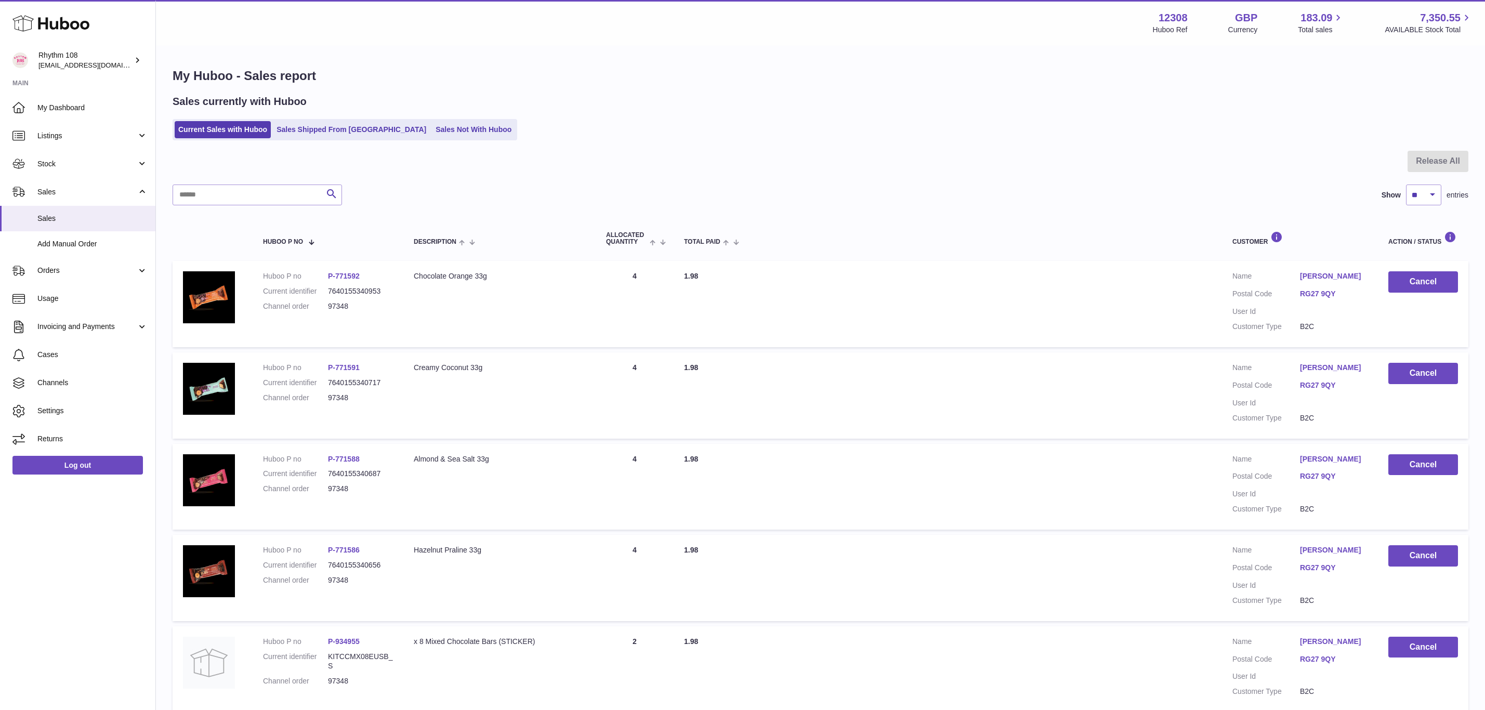 The width and height of the screenshot is (1485, 710). Describe the element at coordinates (344, 550) in the screenshot. I see `a: P-771586` at that location.